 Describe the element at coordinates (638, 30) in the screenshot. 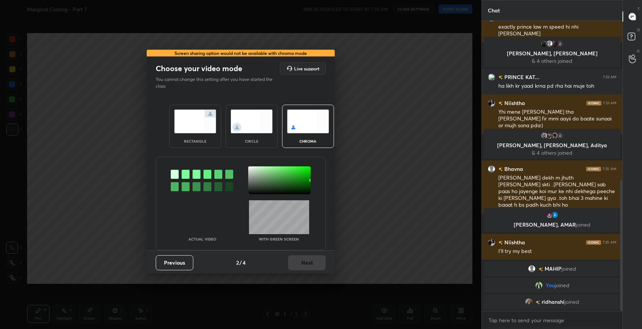

I see `p: D` at that location.